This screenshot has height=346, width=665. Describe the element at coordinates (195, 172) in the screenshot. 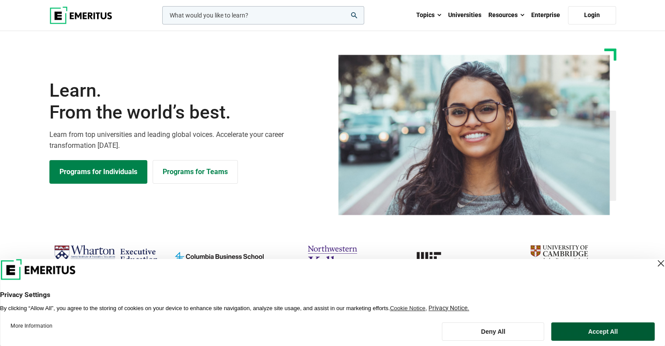

I see `a: Explore for Business` at that location.